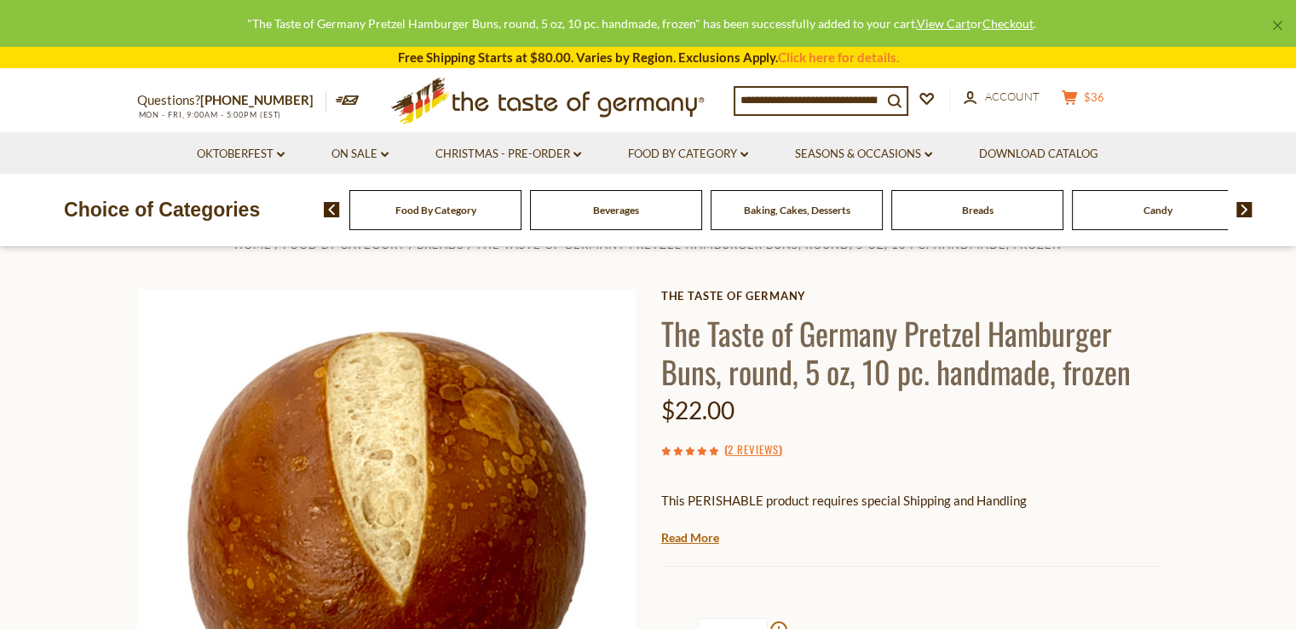  What do you see at coordinates (797, 210) in the screenshot?
I see `a: Baking, Cakes, Desserts` at bounding box center [797, 210].